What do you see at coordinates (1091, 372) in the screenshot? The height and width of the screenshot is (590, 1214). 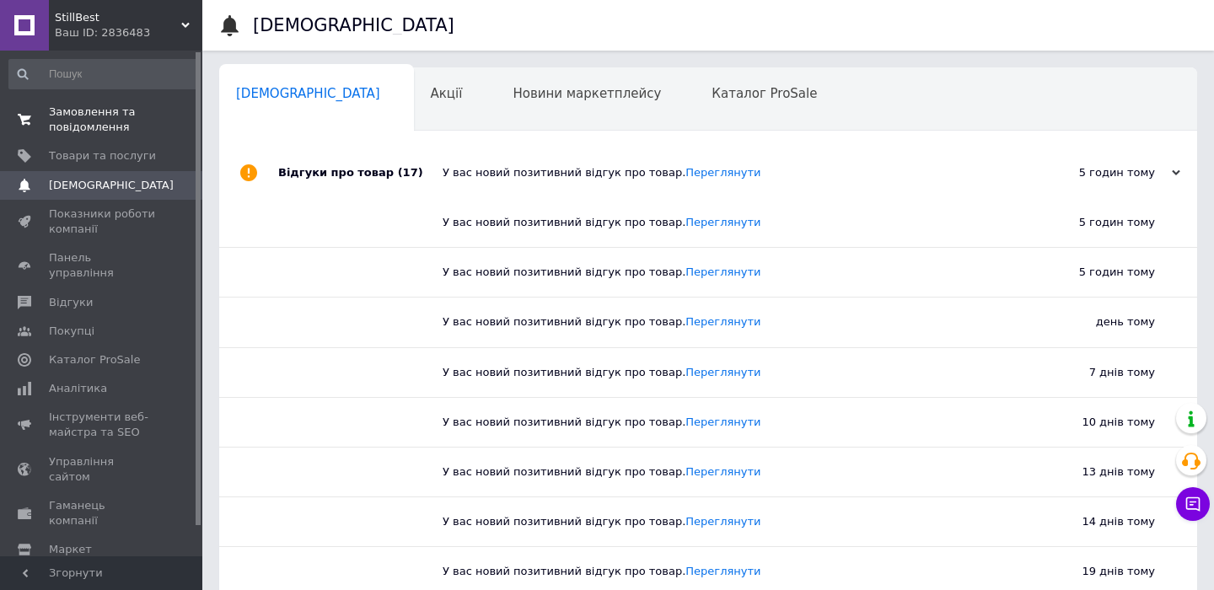 I see `div: 7 днів тому` at bounding box center [1091, 372].